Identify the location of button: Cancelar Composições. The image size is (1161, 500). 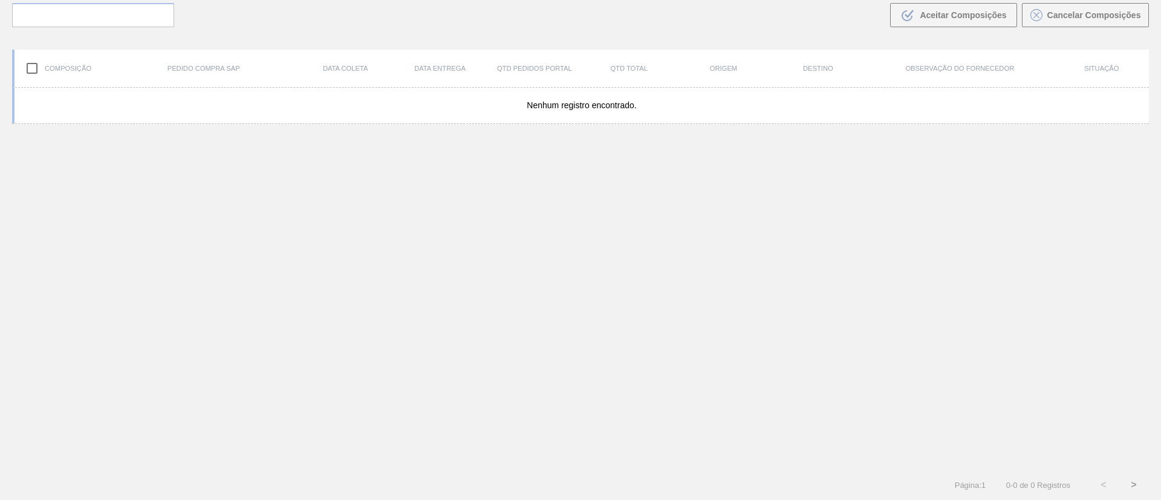
(1085, 15).